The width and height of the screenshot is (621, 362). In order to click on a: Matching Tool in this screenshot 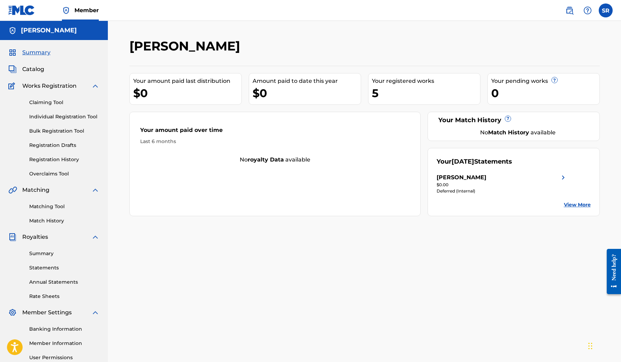, I will do `click(64, 206)`.